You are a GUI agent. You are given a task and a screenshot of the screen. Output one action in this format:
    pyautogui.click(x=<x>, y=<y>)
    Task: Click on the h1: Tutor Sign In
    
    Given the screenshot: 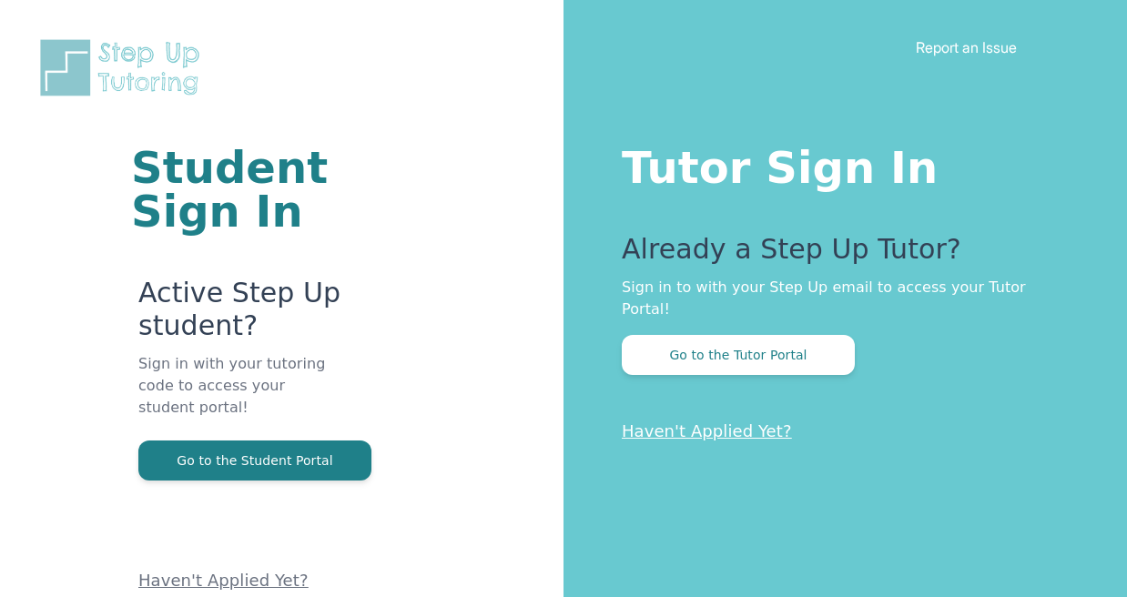 What is the action you would take?
    pyautogui.click(x=837, y=164)
    